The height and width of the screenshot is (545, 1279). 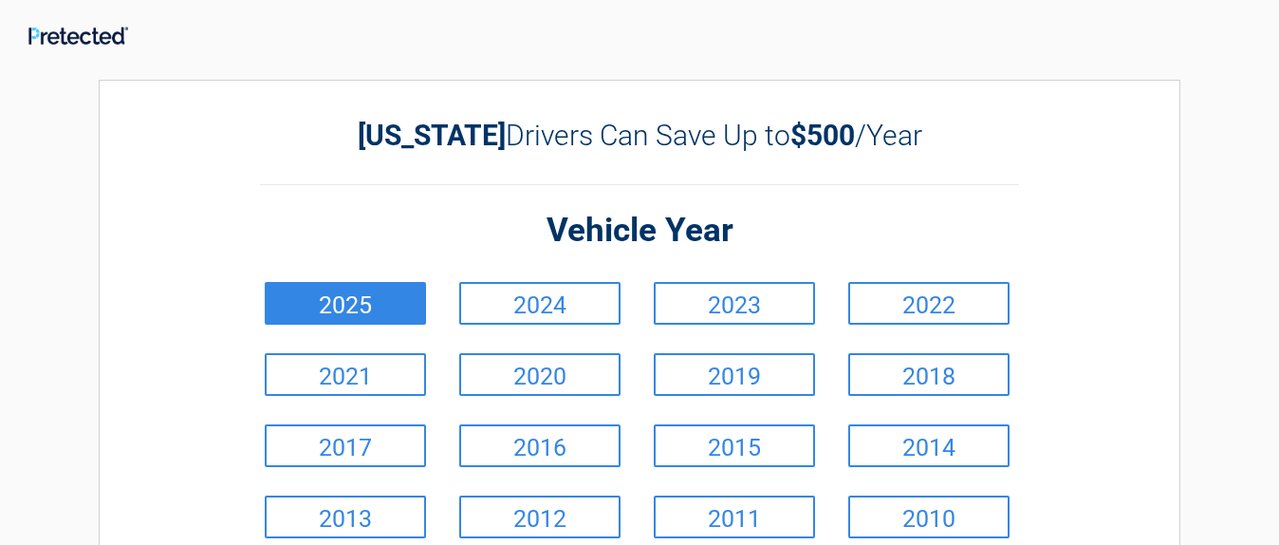 I want to click on a: 2022, so click(x=929, y=303).